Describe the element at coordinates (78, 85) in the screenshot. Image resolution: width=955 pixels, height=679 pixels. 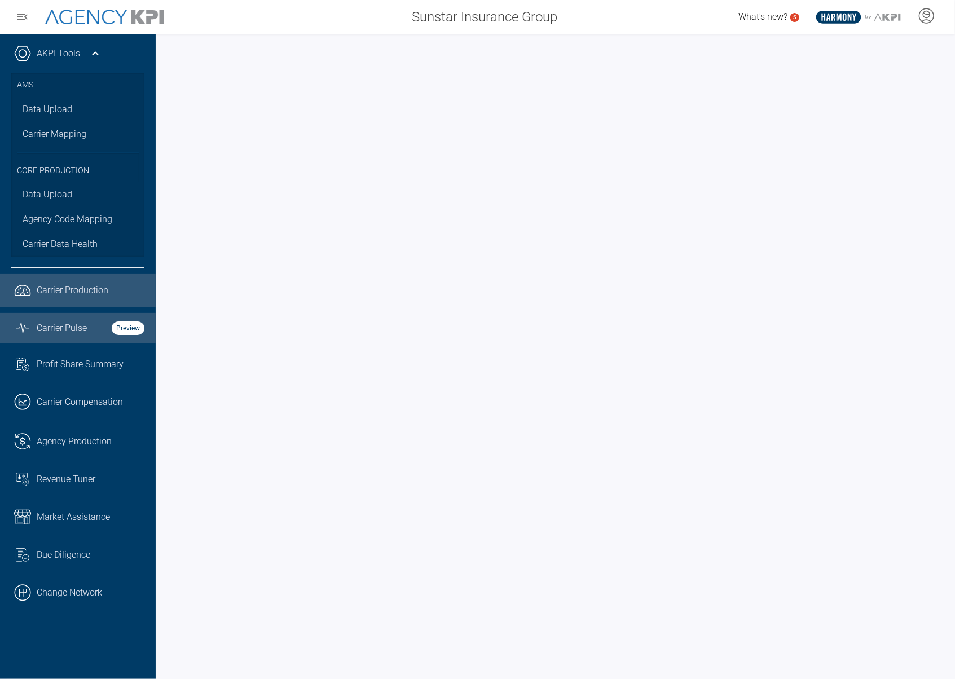
I see `h3: AMS` at that location.